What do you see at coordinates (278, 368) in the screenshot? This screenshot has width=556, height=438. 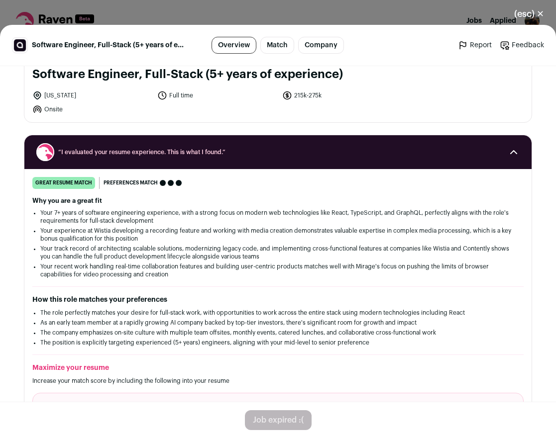 I see `h2: Maximize your resume` at bounding box center [278, 368].